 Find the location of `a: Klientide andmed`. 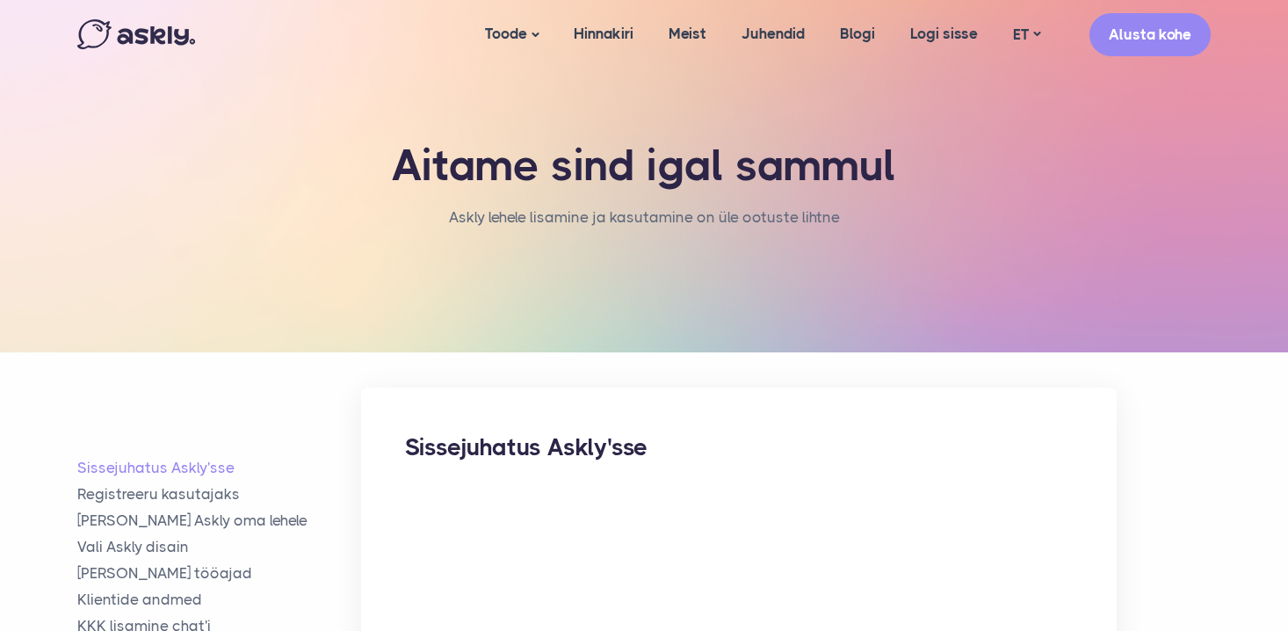

a: Klientide andmed is located at coordinates (219, 599).